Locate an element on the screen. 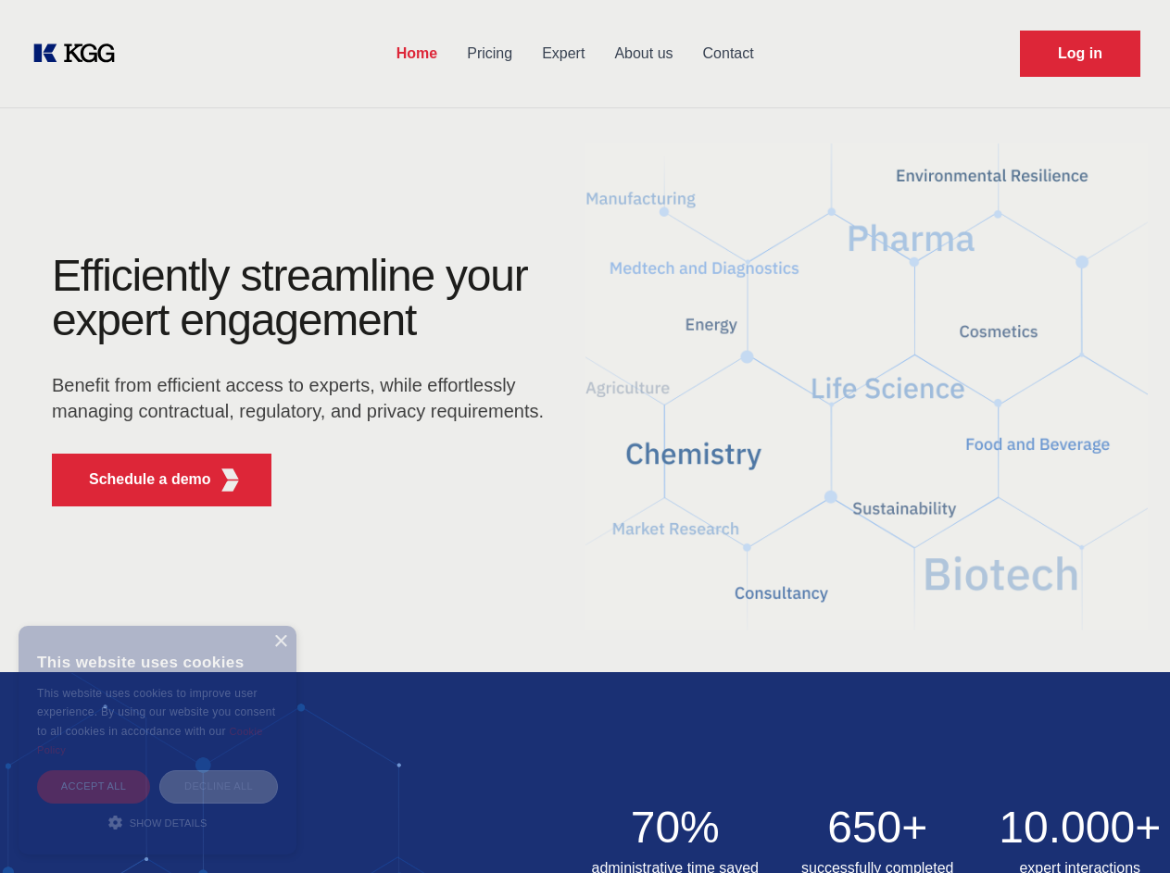 This screenshot has height=873, width=1170. a: Request Demo is located at coordinates (1080, 54).